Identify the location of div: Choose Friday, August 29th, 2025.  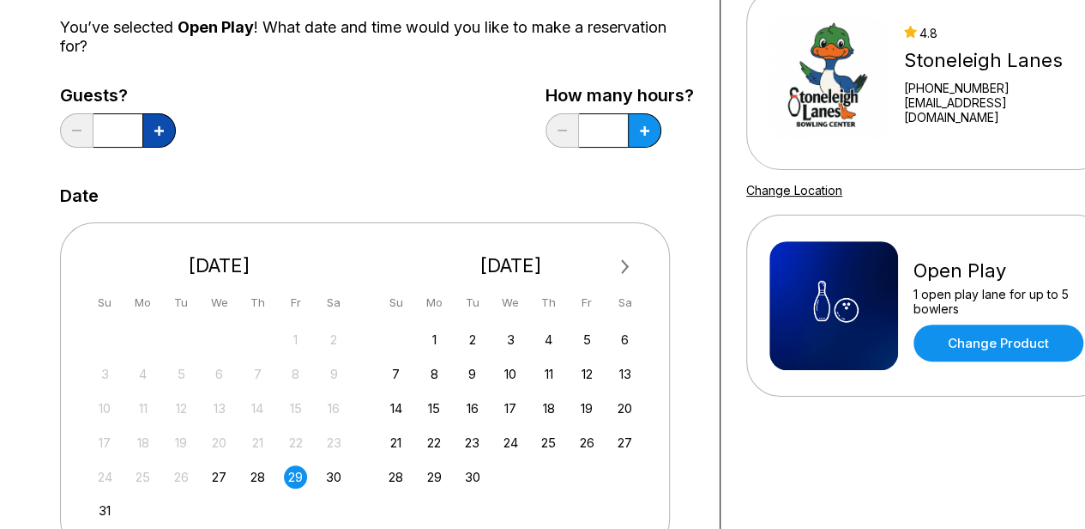
(295, 476).